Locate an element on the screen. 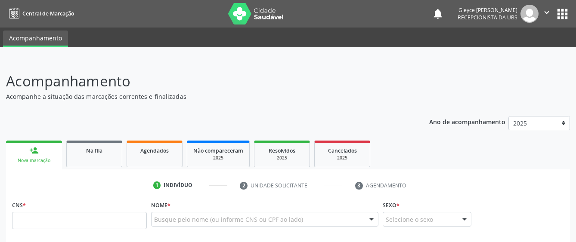 This screenshot has height=242, width=576. label: Sexo is located at coordinates (391, 205).